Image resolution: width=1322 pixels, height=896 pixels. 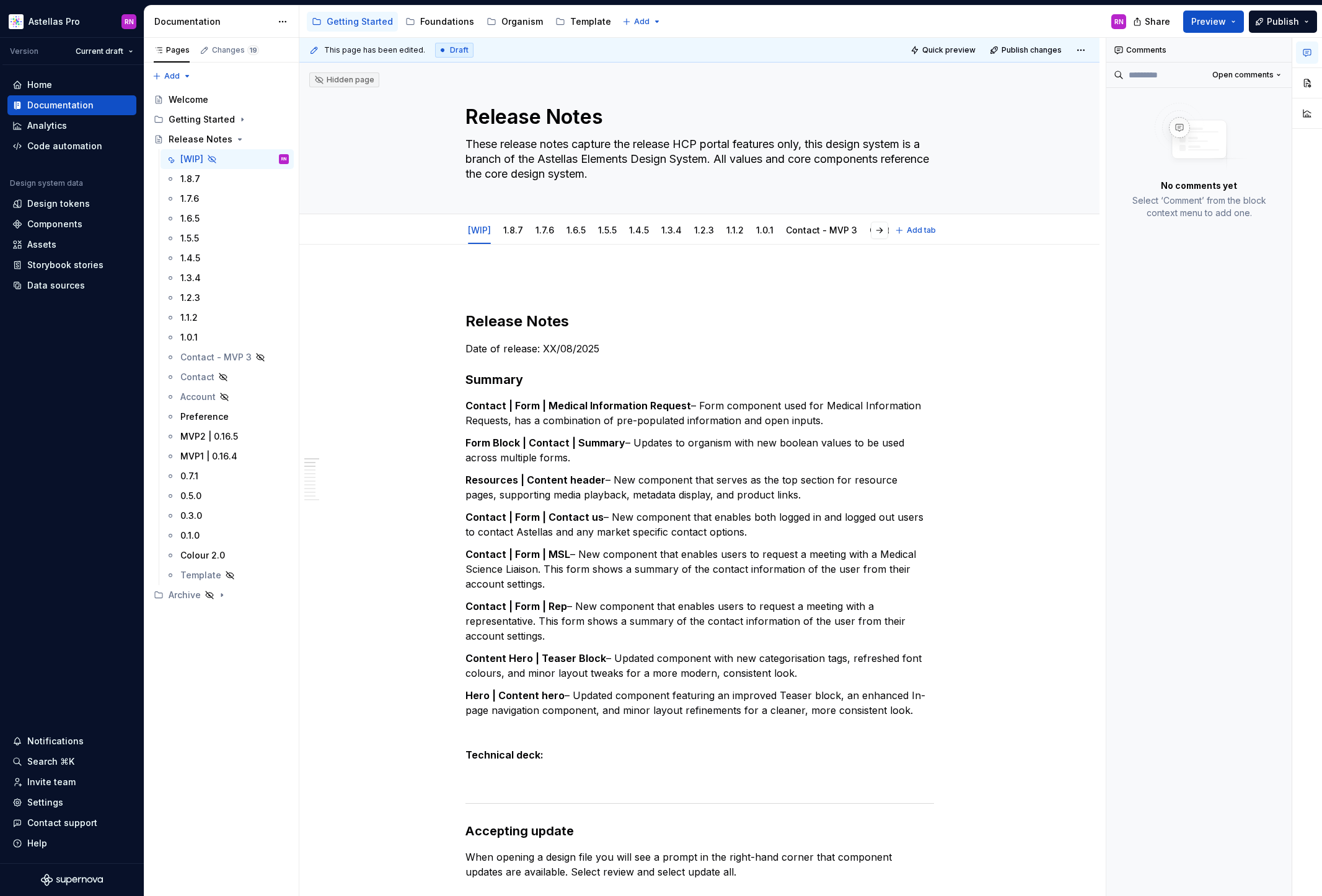 What do you see at coordinates (1118, 22) in the screenshot?
I see `div: RN` at bounding box center [1118, 22].